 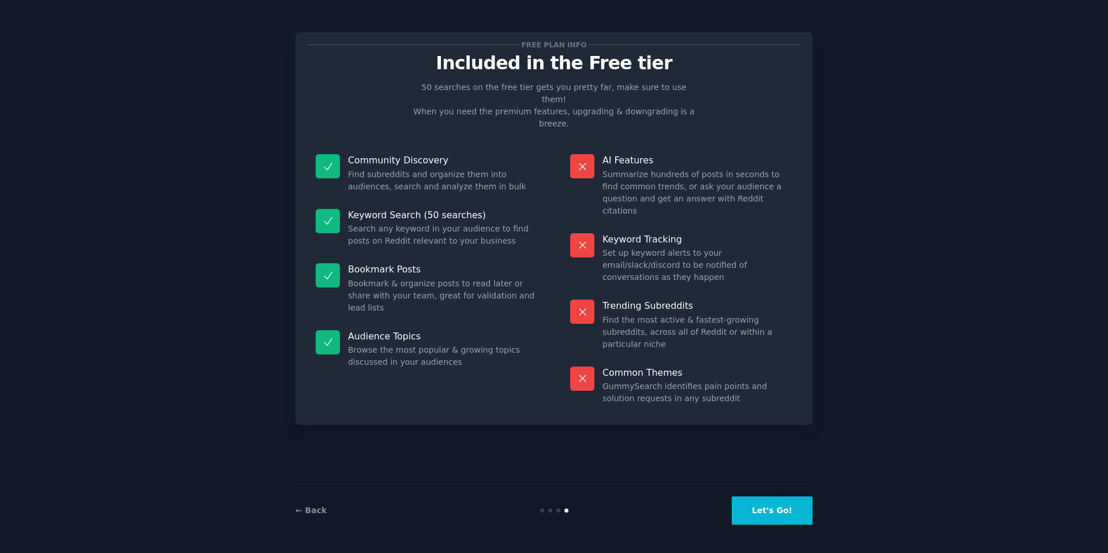 I want to click on span: Free plan info, so click(x=554, y=44).